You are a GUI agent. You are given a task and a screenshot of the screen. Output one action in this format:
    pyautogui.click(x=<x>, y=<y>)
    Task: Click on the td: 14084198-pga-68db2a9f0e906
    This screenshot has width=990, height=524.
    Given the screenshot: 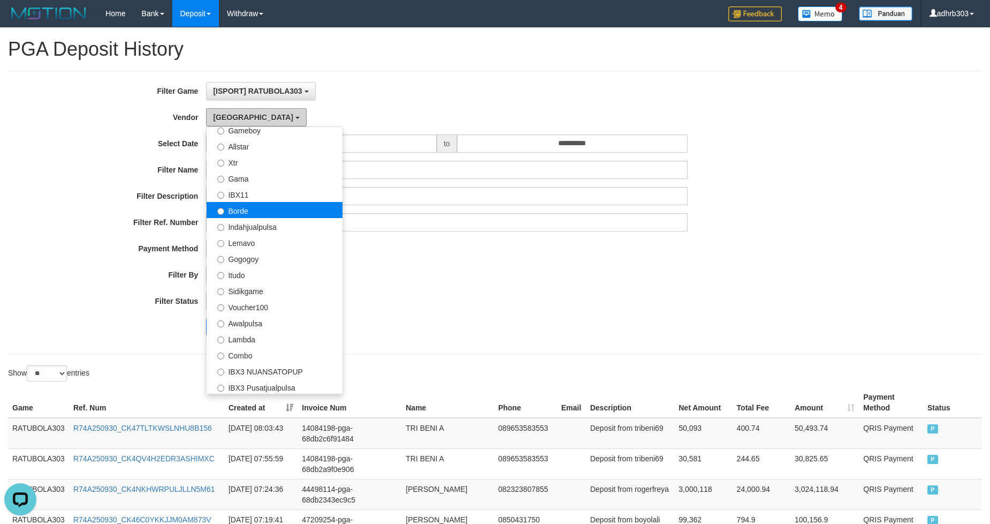 What is the action you would take?
    pyautogui.click(x=350, y=463)
    